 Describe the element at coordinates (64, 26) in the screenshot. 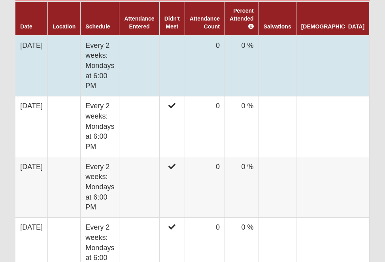

I see `a: Location` at that location.